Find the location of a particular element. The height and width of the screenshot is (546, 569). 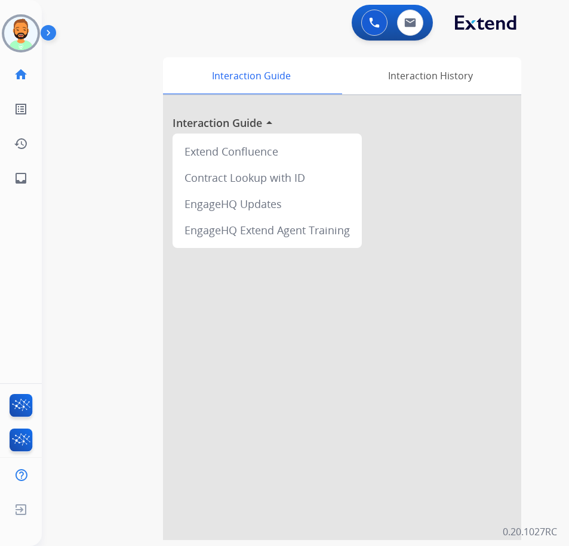

div: Interaction History is located at coordinates (430, 76).